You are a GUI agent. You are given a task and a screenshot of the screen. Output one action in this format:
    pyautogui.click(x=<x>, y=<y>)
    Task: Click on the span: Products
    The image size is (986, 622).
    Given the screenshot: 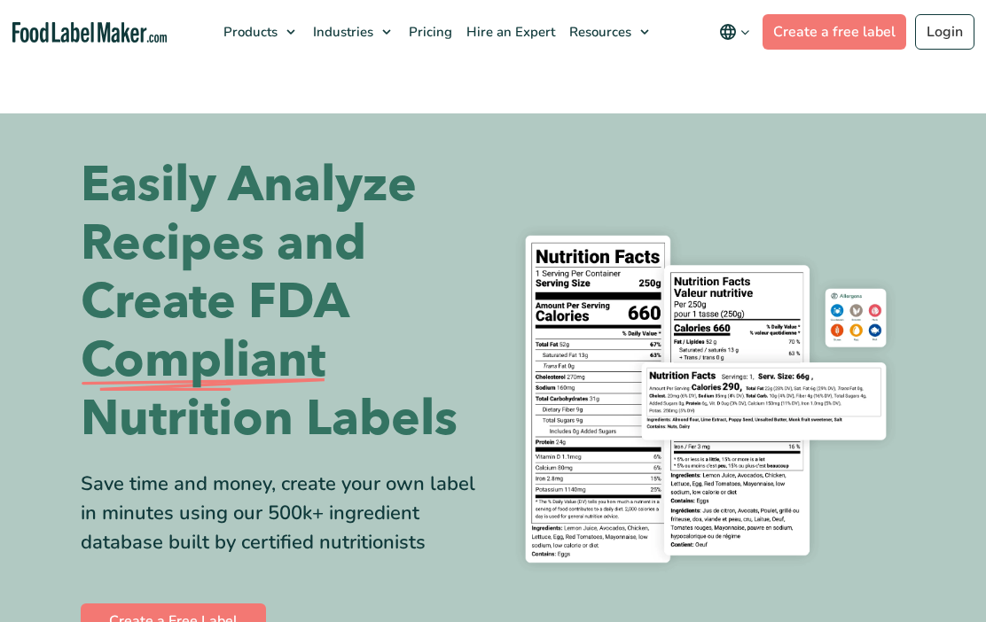 What is the action you would take?
    pyautogui.click(x=248, y=32)
    